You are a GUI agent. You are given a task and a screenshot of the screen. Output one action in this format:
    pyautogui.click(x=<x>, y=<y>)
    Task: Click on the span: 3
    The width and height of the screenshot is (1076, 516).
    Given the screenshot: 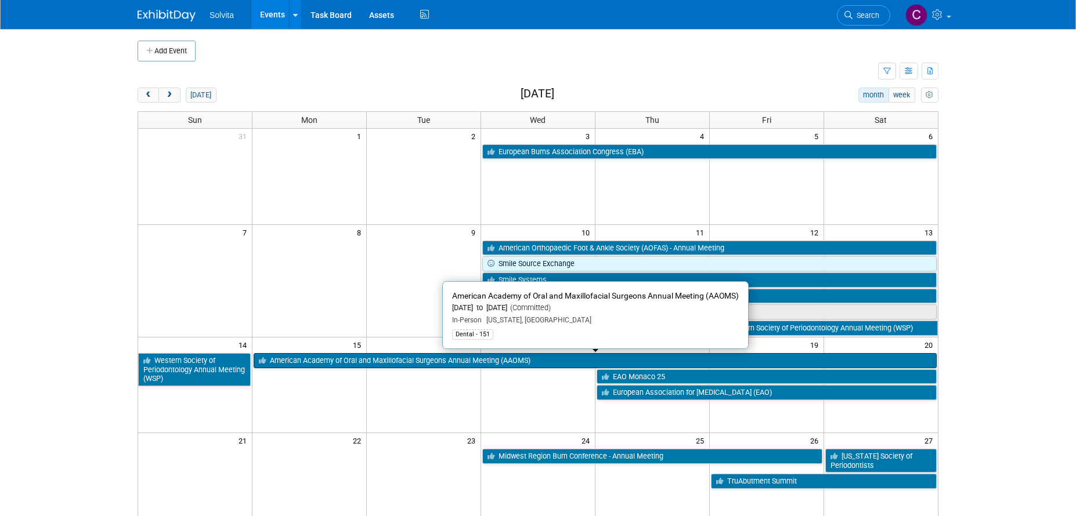 What is the action you would take?
    pyautogui.click(x=589, y=136)
    